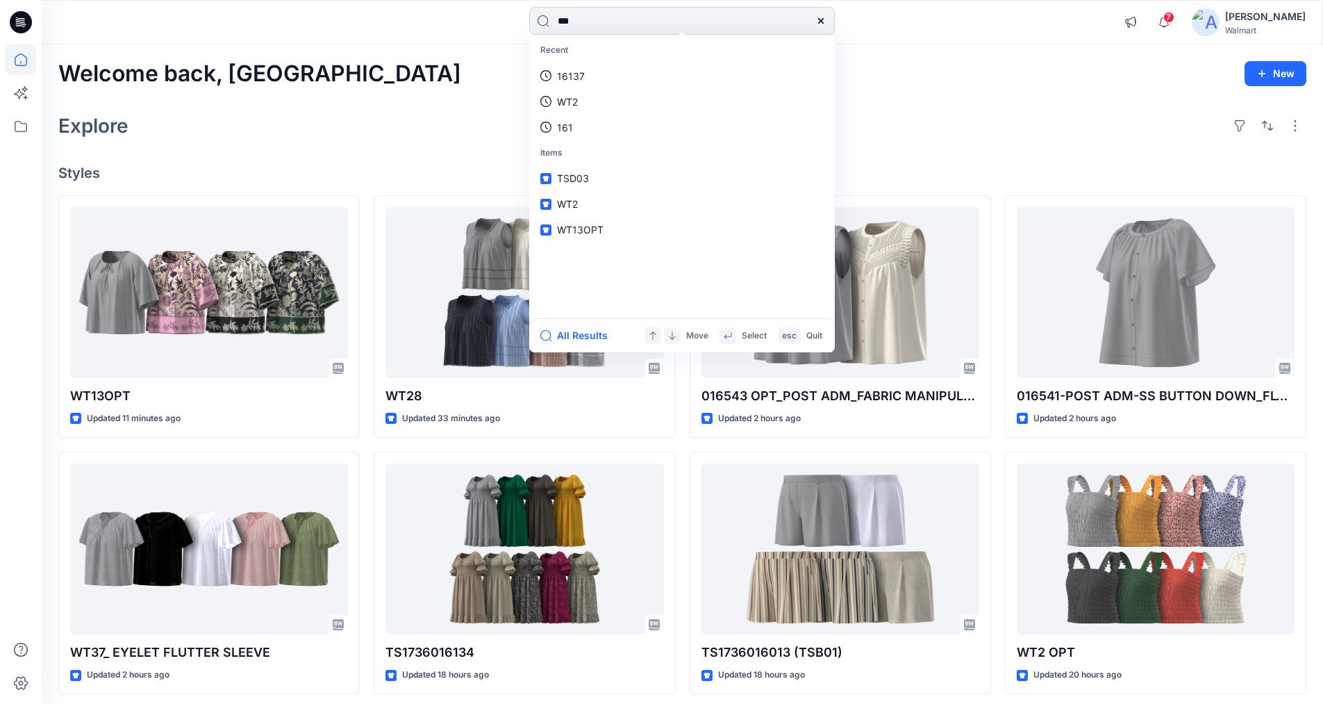 This screenshot has height=704, width=1323. What do you see at coordinates (841, 652) in the screenshot?
I see `p: TS1736016013 (TSB01)` at bounding box center [841, 652].